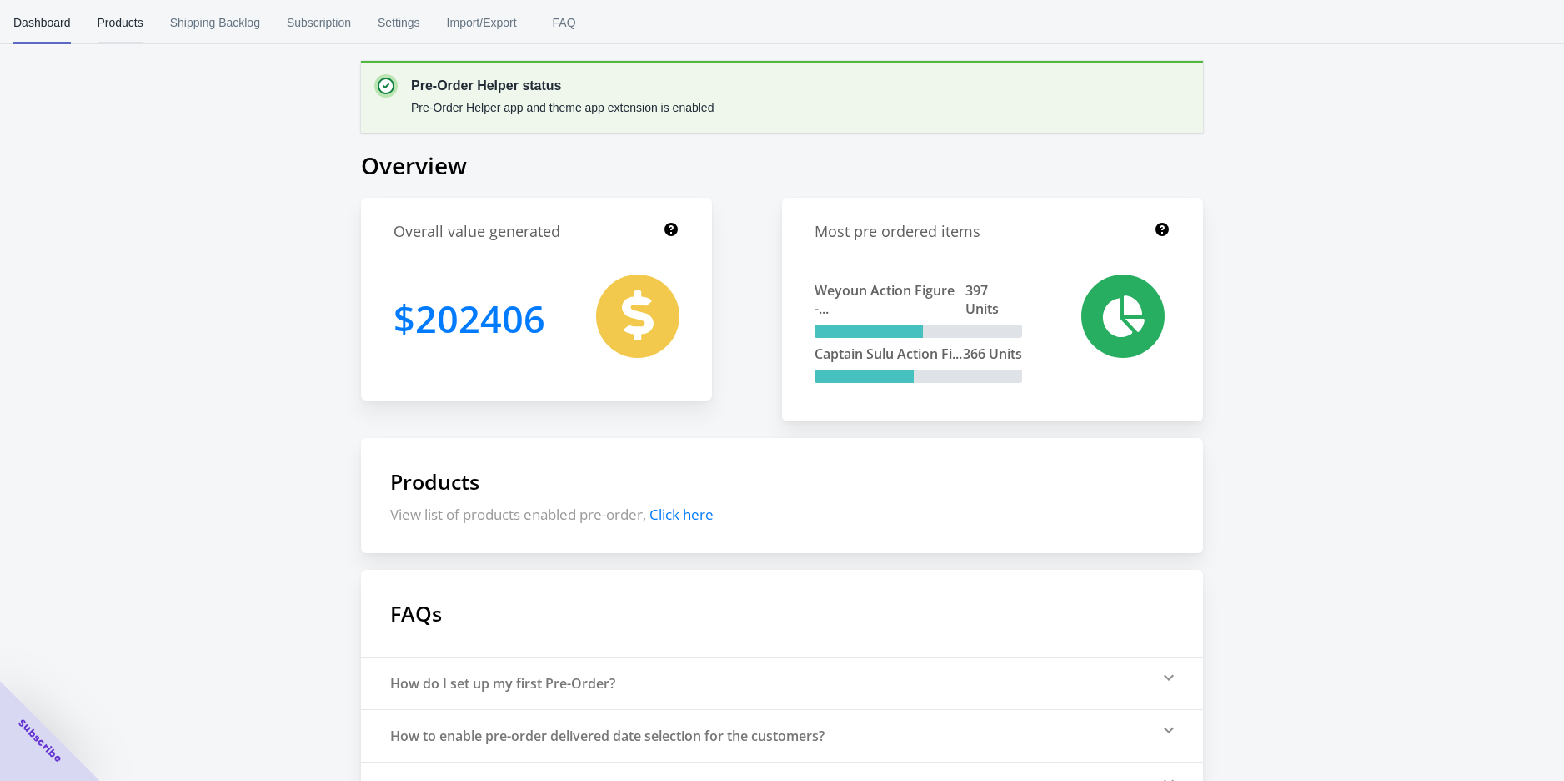 The image size is (1564, 781). Describe the element at coordinates (319, 23) in the screenshot. I see `span: Subscription` at that location.